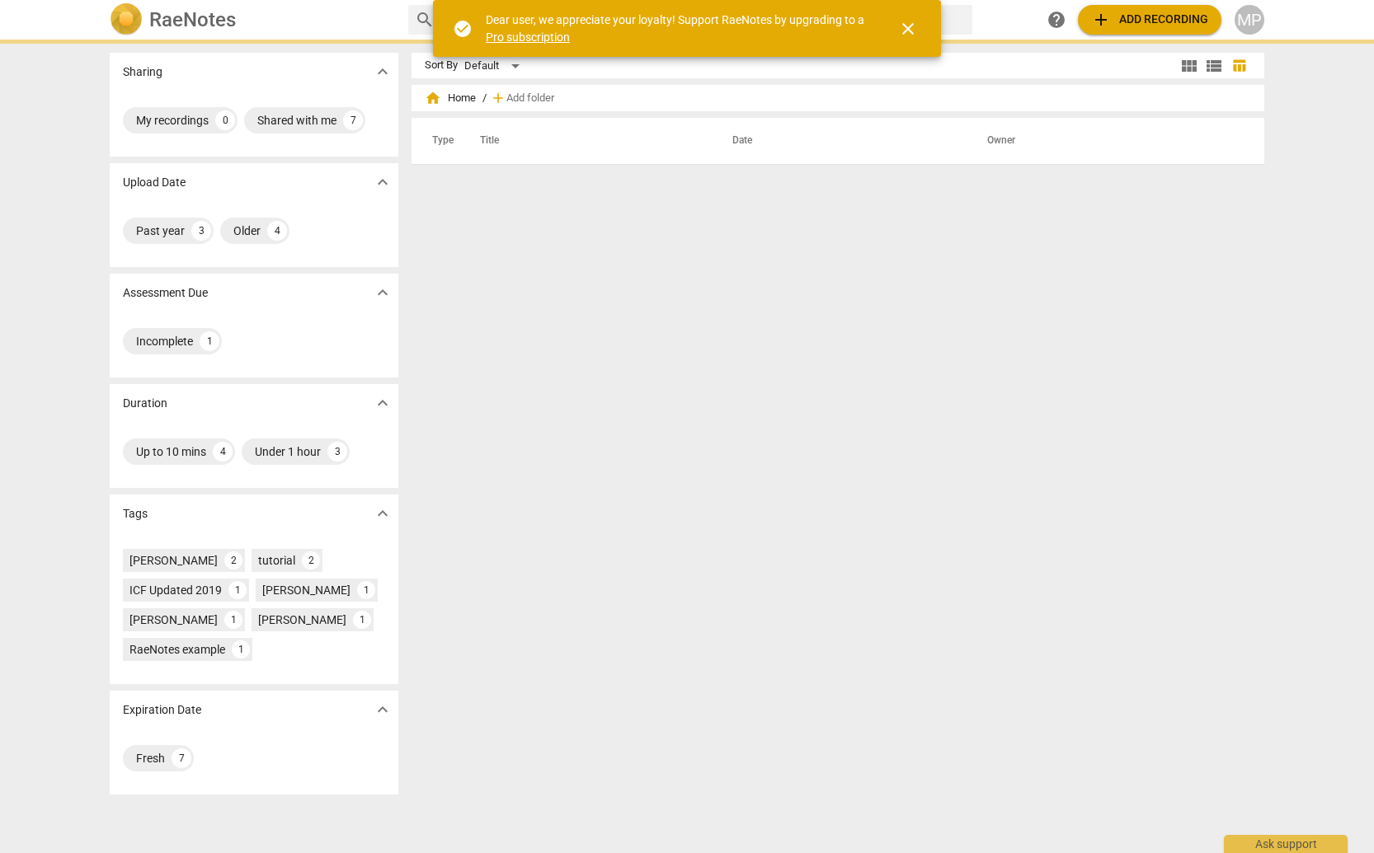  Describe the element at coordinates (145, 403) in the screenshot. I see `p: Duration` at that location.